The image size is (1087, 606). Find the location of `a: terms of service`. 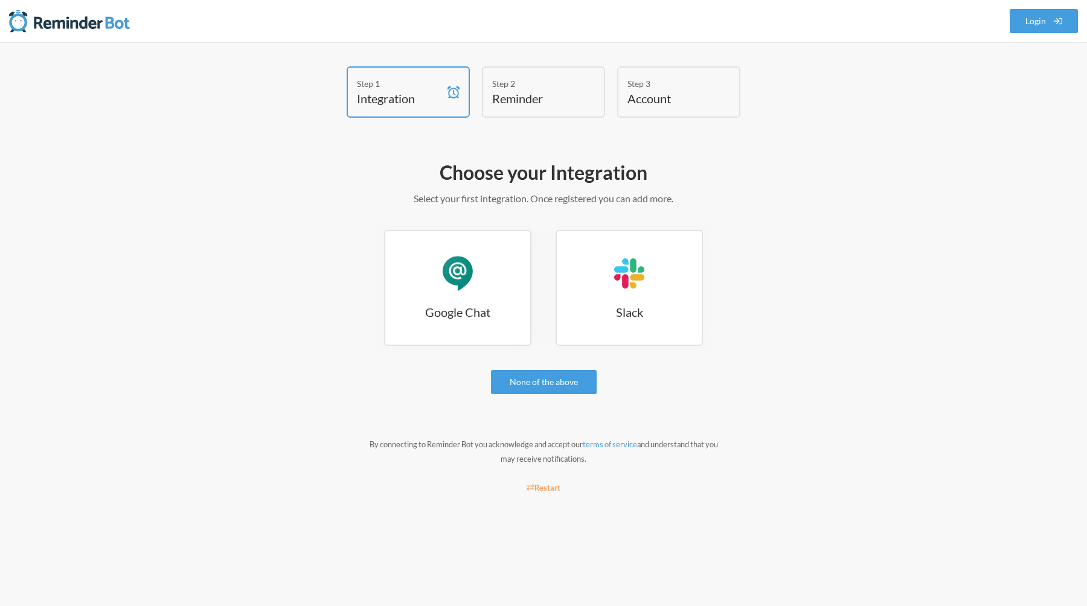

a: terms of service is located at coordinates (610, 444).